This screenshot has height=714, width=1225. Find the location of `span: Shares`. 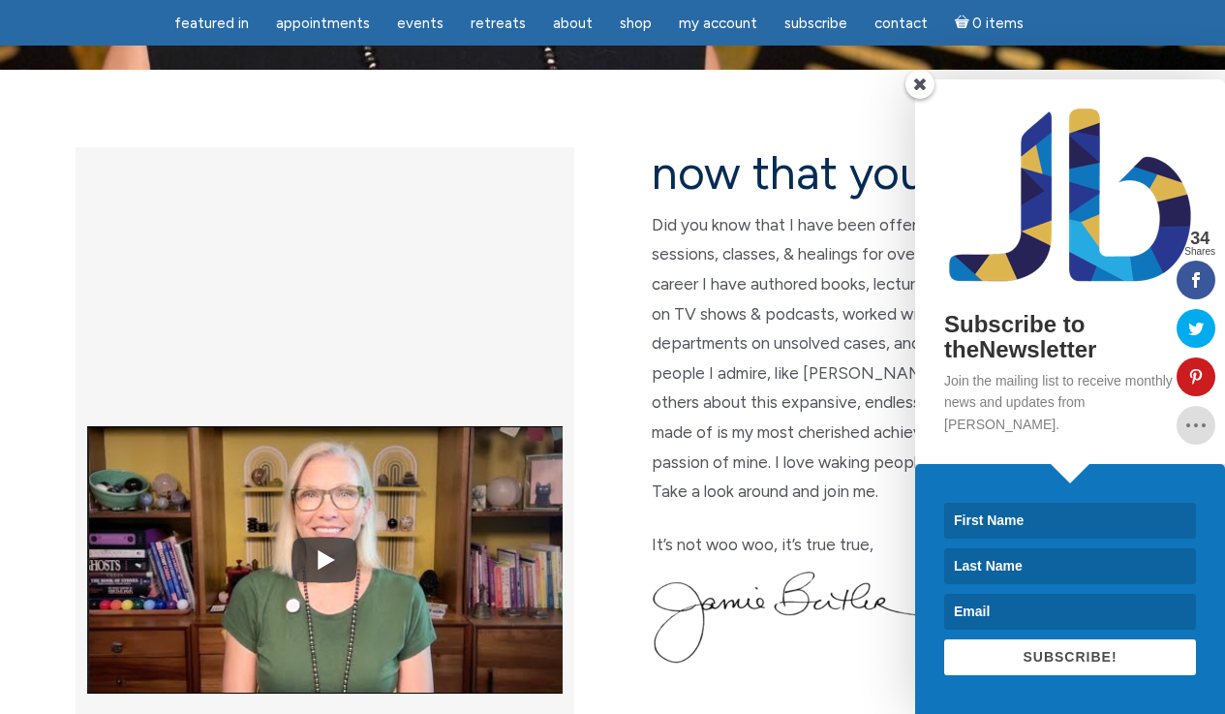

span: Shares is located at coordinates (1200, 252).